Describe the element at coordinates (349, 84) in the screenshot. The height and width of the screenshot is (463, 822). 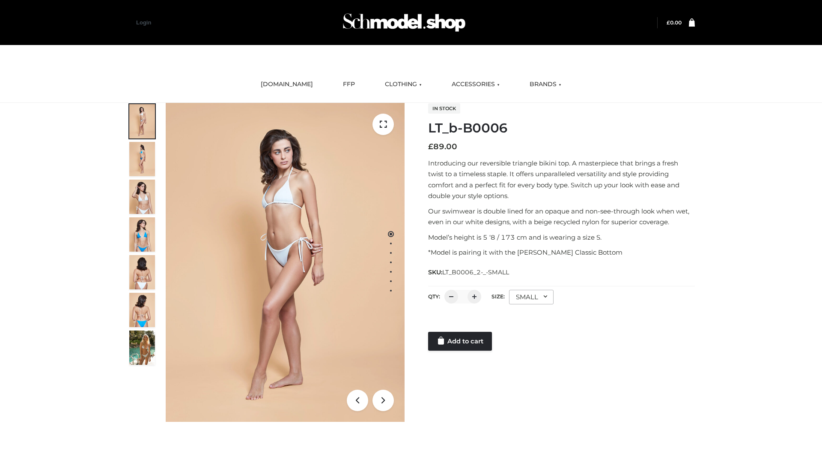
I see `a: FFP` at that location.